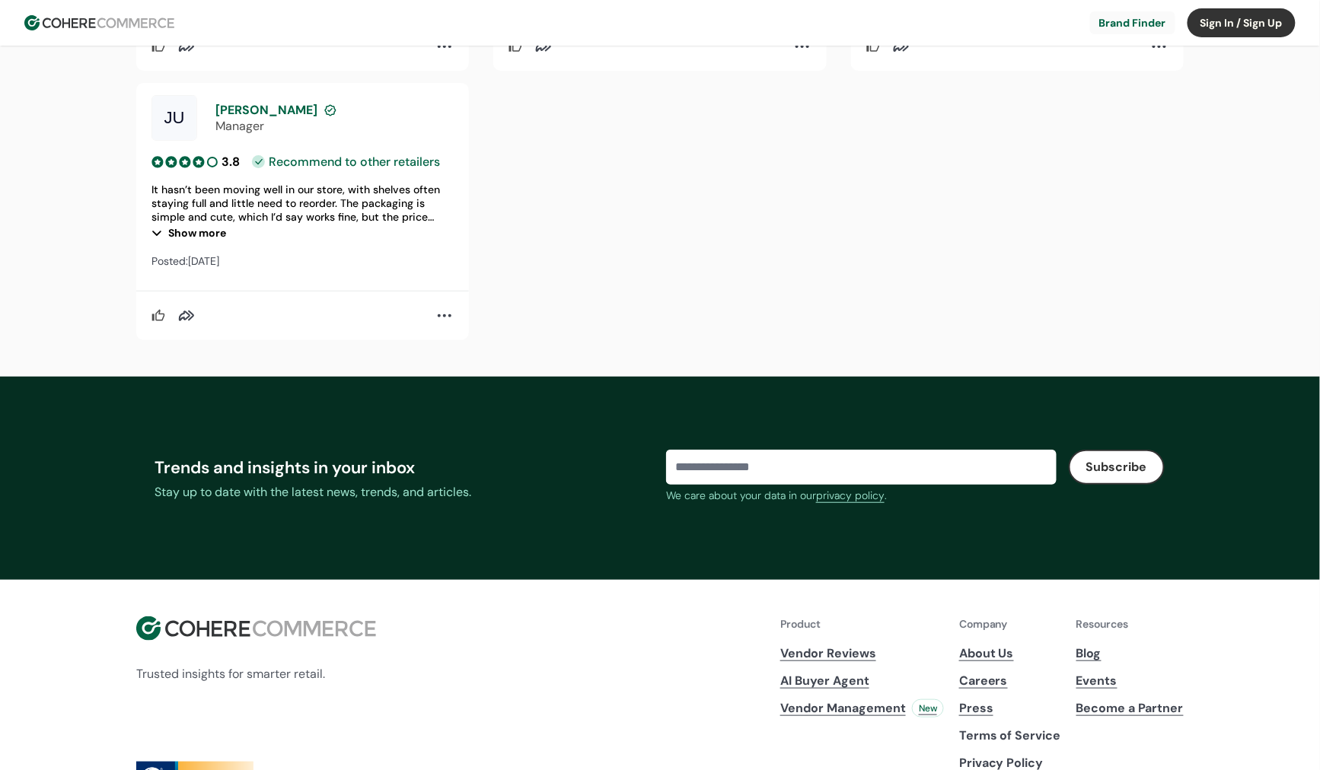 The width and height of the screenshot is (1320, 770). What do you see at coordinates (862, 624) in the screenshot?
I see `p: Product` at bounding box center [862, 624].